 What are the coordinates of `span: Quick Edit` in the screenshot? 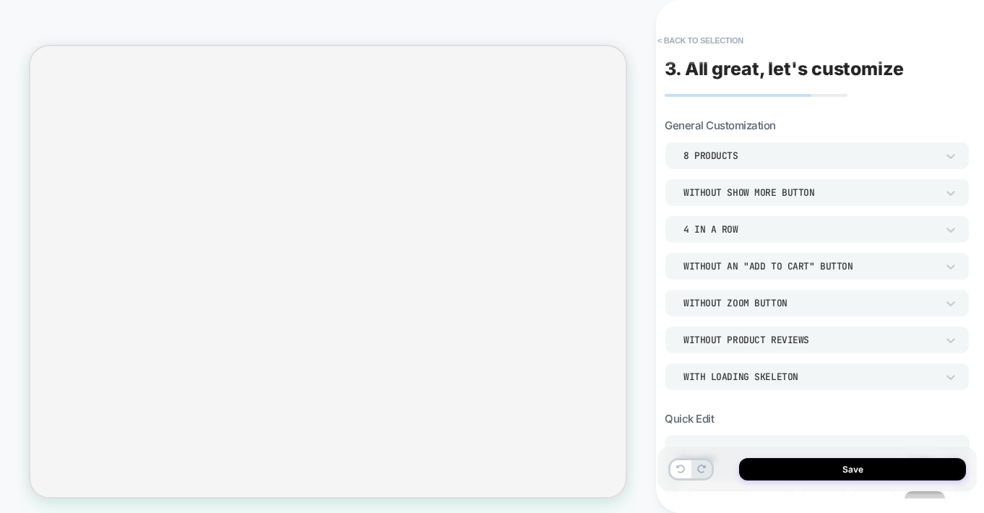 It's located at (689, 418).